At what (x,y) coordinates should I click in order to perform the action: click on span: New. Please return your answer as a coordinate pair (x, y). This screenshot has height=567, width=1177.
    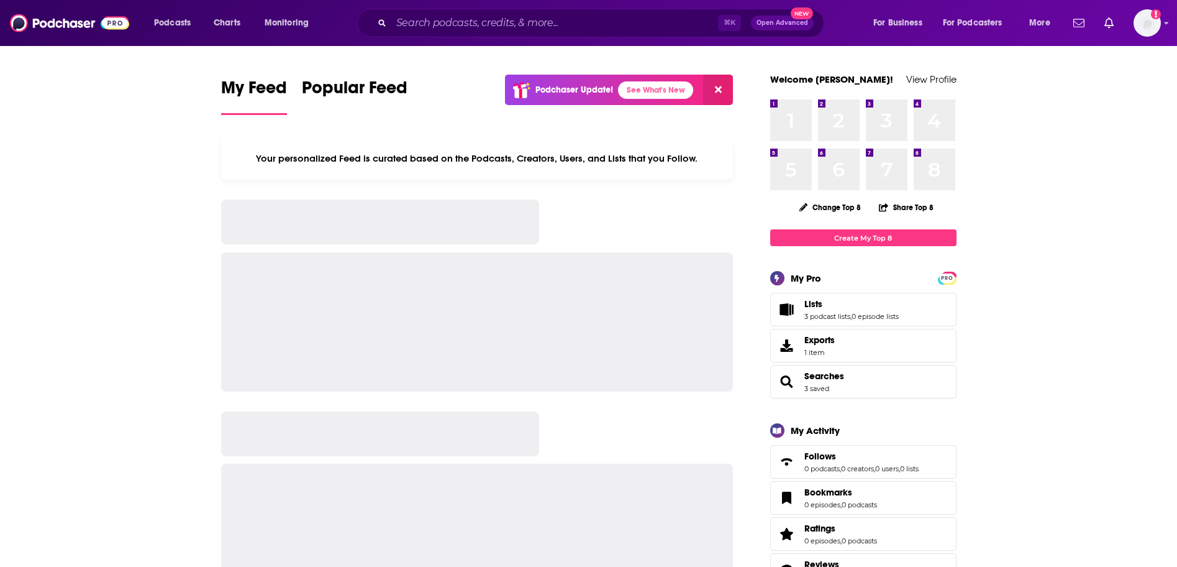
    Looking at the image, I should click on (802, 13).